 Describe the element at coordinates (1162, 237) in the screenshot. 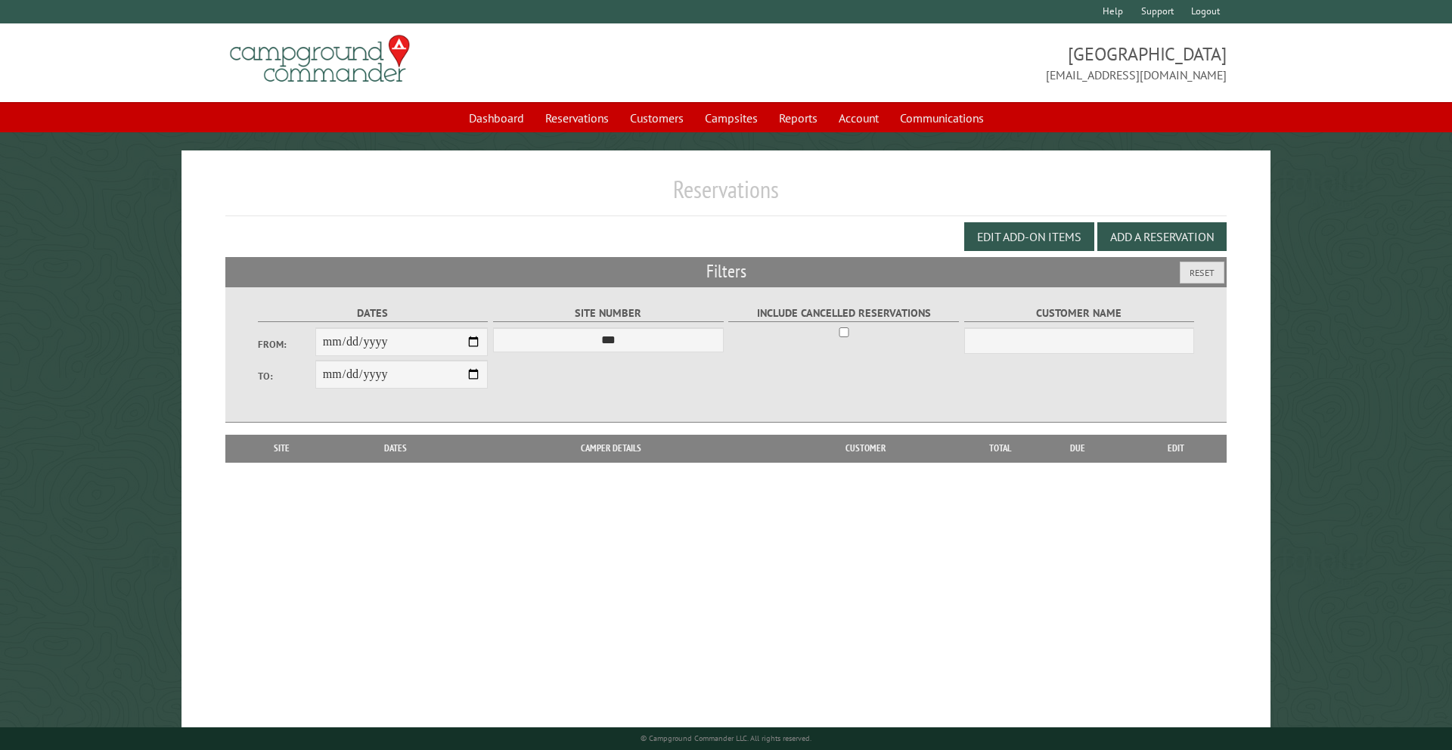

I see `button: Add a Reservation` at that location.